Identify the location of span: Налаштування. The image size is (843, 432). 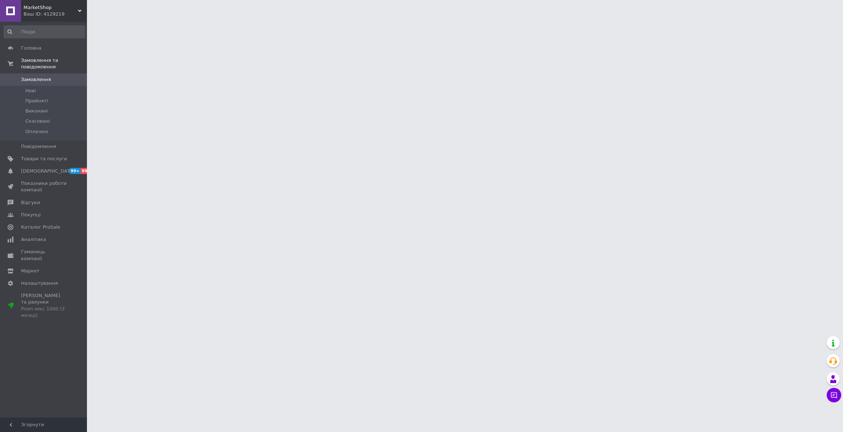
(39, 283).